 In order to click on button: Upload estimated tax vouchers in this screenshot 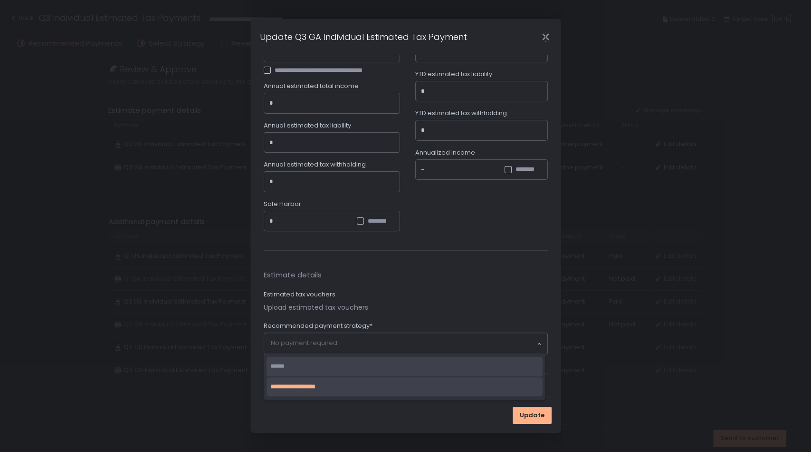, I will do `click(316, 307)`.